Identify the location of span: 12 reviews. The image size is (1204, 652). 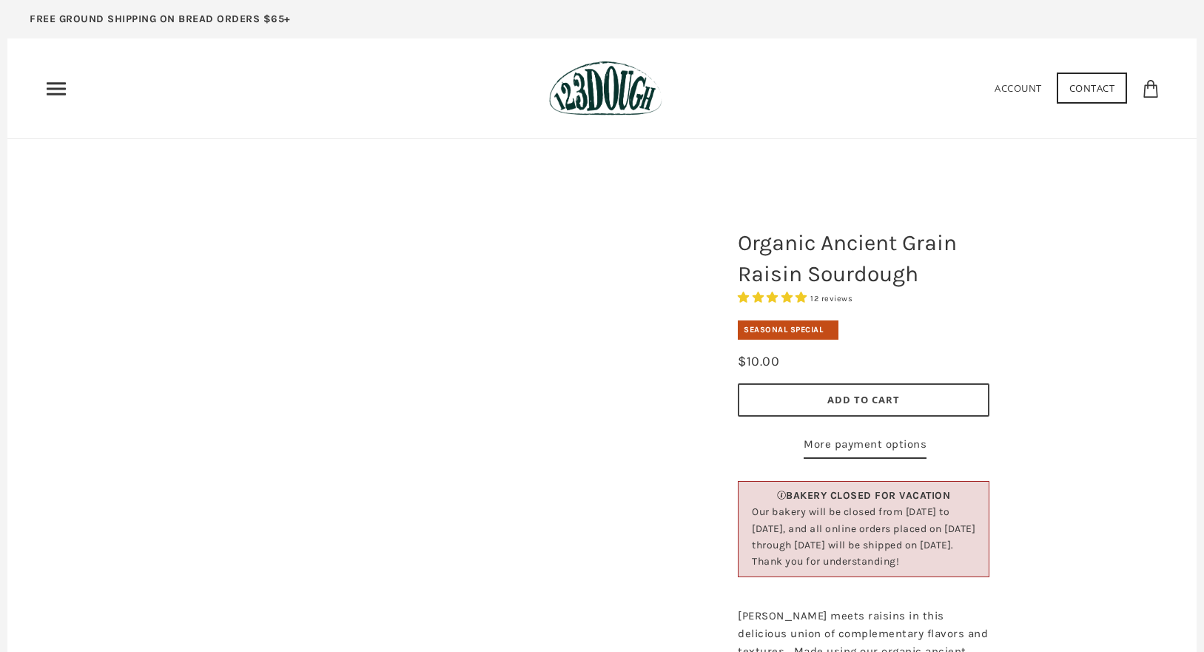
(831, 298).